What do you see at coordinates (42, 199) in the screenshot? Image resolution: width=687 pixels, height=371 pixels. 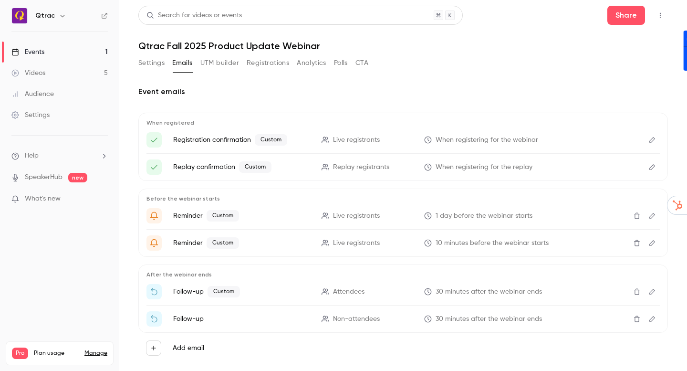 I see `span: What's new` at bounding box center [42, 199].